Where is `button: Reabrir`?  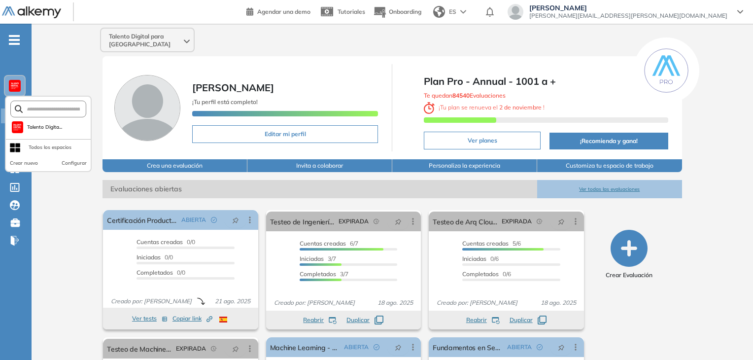 button: Reabrir is located at coordinates (320, 320).